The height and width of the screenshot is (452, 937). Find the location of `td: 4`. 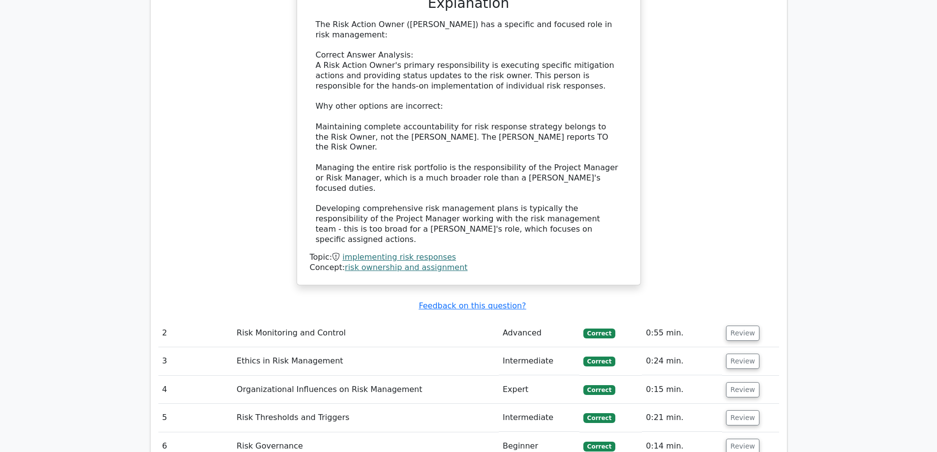

td: 4 is located at coordinates (196, 389).